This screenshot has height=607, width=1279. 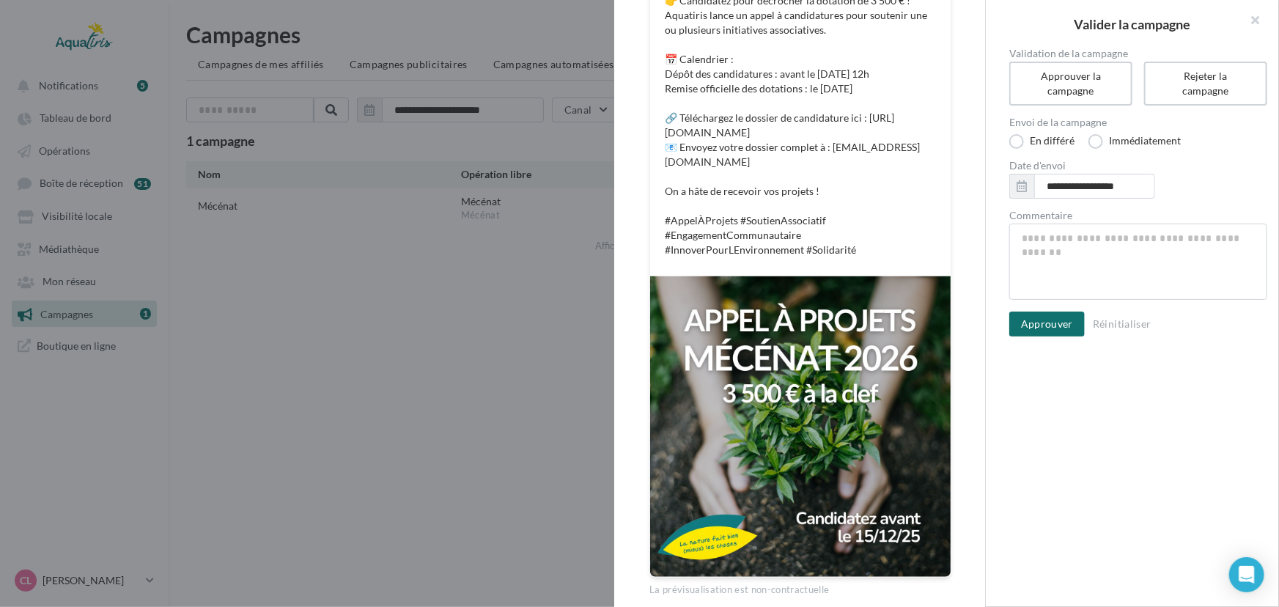 What do you see at coordinates (1138, 215) in the screenshot?
I see `label: Commentaire` at bounding box center [1138, 215].